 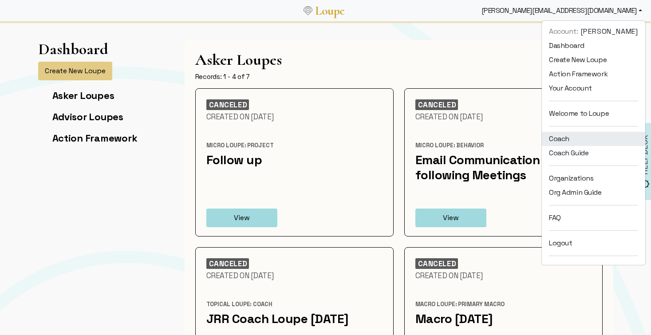 I want to click on a: Welcome to Loupe, so click(x=594, y=114).